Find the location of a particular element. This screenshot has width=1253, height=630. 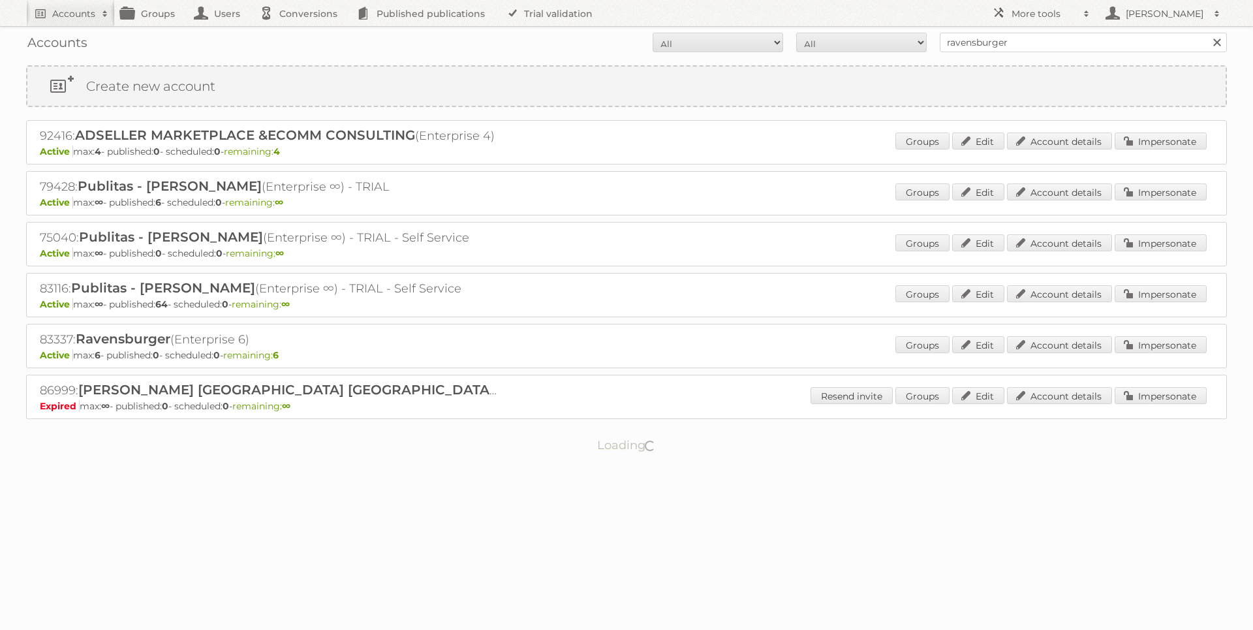

h2: 79428: (Enterprise ∞) - TRIAL is located at coordinates (268, 187).